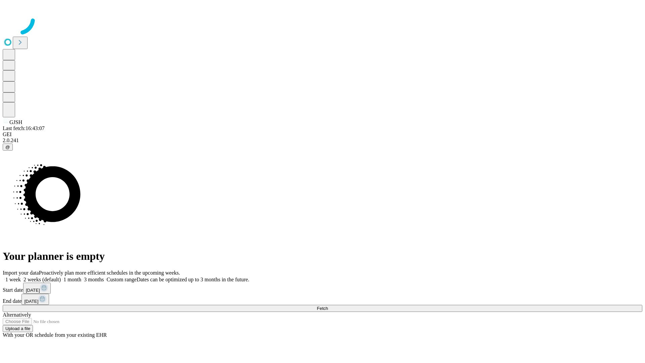 The height and width of the screenshot is (363, 645). Describe the element at coordinates (72, 279) in the screenshot. I see `span: 1 month` at that location.